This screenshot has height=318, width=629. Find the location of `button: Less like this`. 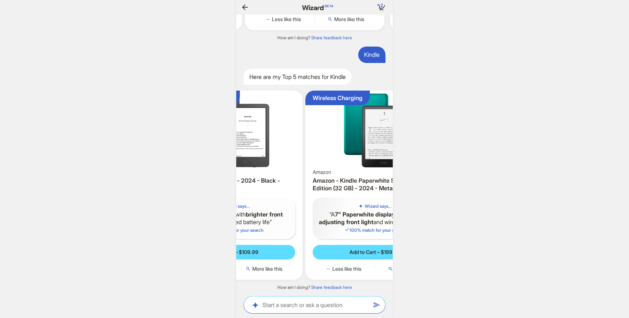

button: Less like this is located at coordinates (283, 19).